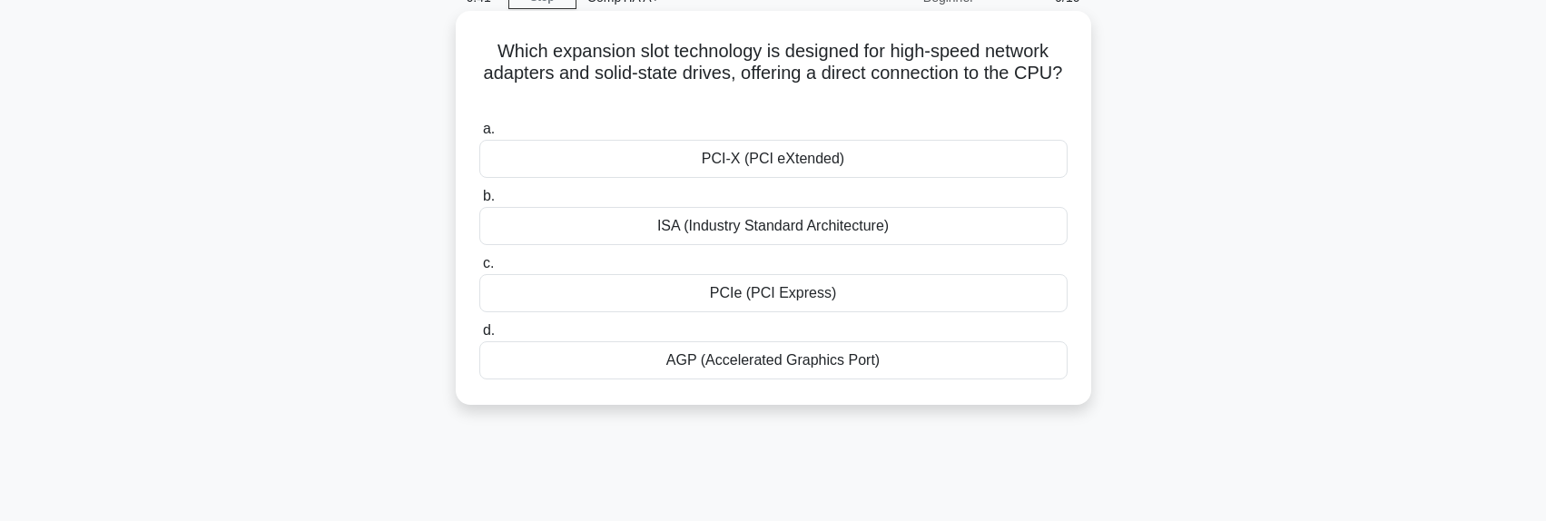 Image resolution: width=1546 pixels, height=521 pixels. I want to click on h5: Which expansion slot technology is designed for high-speed network adapters and solid-state drive..., so click(774, 74).